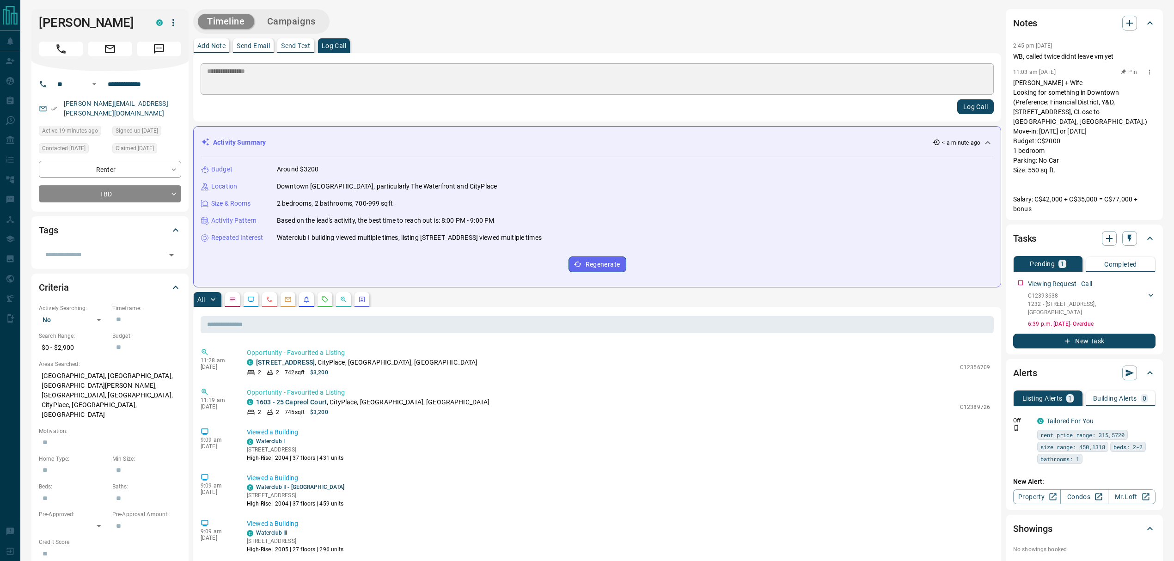 This screenshot has width=1174, height=561. I want to click on a: Mr.Loft, so click(1132, 497).